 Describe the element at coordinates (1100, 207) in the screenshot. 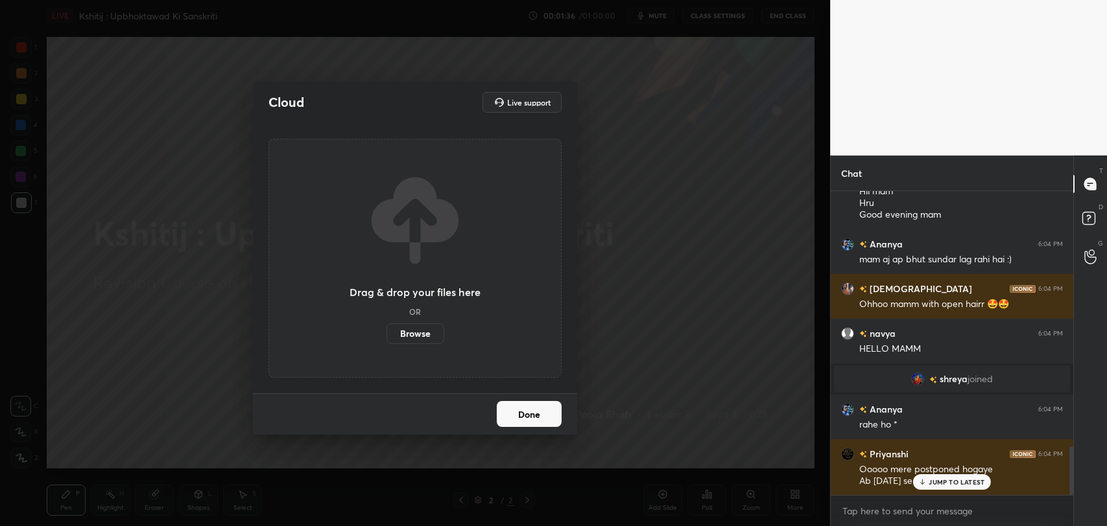

I see `p: D` at that location.